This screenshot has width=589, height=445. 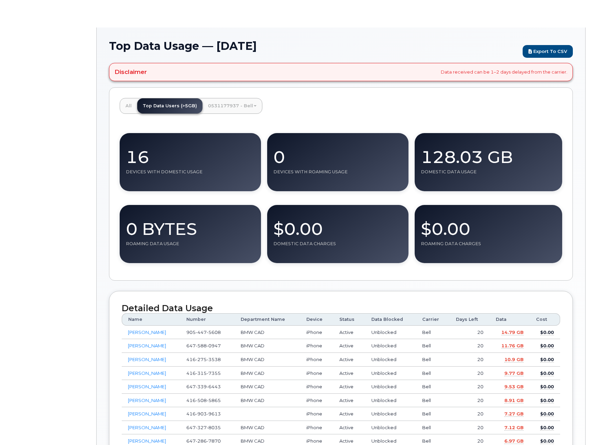 I want to click on span: 7870, so click(x=213, y=440).